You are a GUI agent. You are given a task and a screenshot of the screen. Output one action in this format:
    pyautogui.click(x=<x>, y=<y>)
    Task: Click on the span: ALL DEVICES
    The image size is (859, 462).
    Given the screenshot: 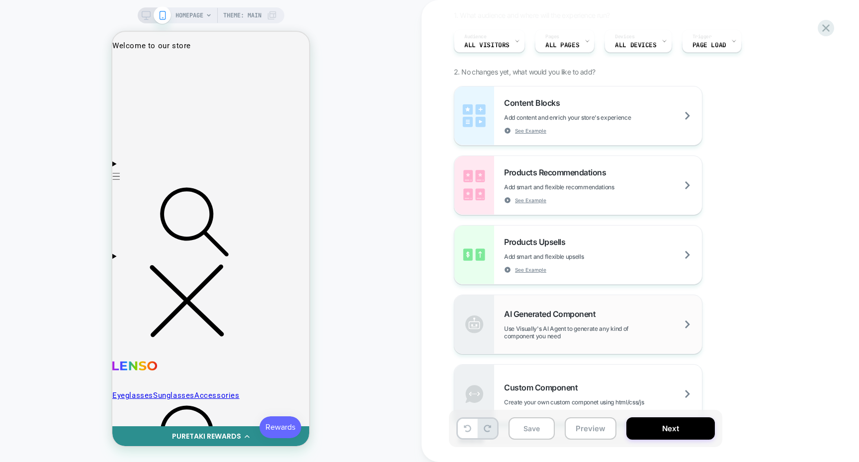 What is the action you would take?
    pyautogui.click(x=635, y=45)
    